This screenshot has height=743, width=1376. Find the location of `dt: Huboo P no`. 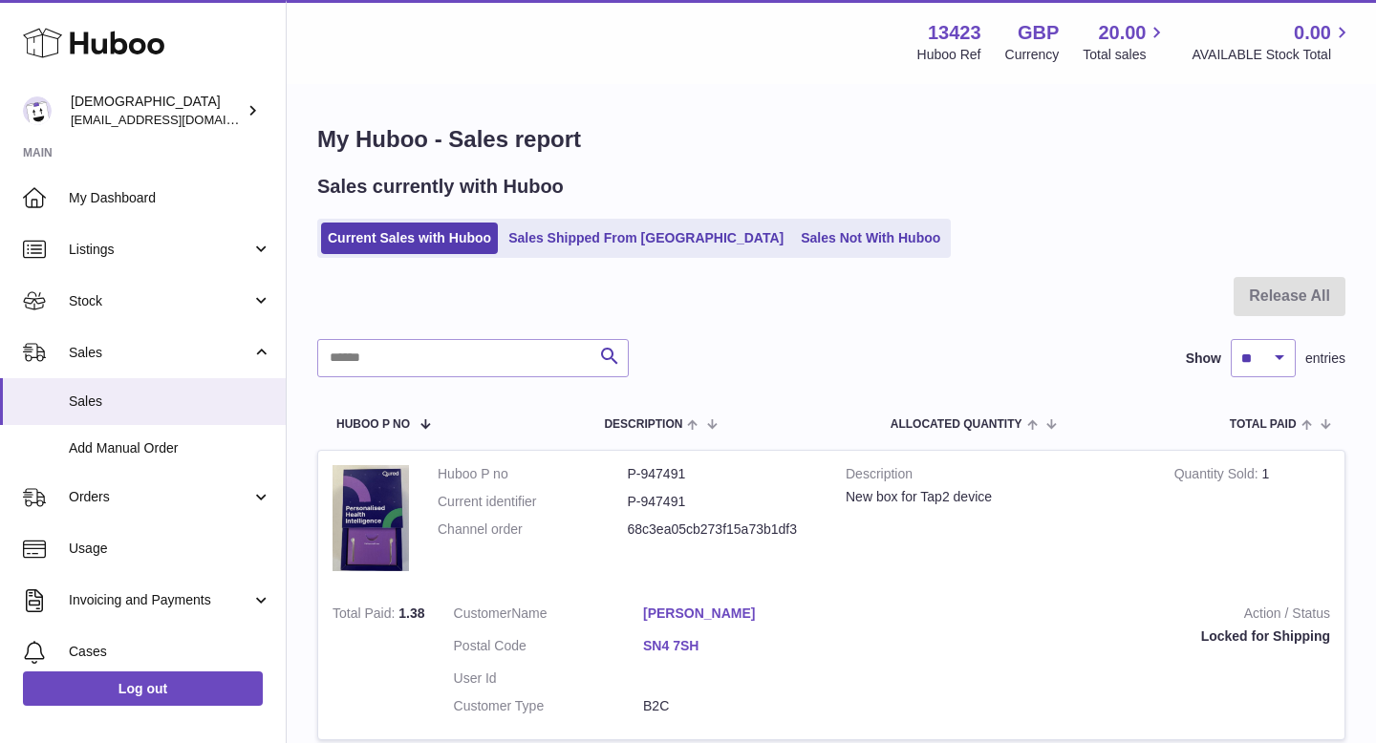

dt: Huboo P no is located at coordinates (532, 474).